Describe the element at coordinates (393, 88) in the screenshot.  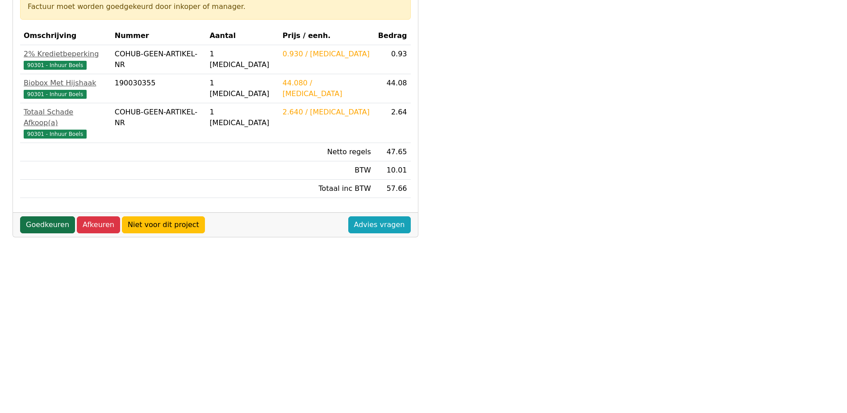
I see `td: 44.08` at that location.